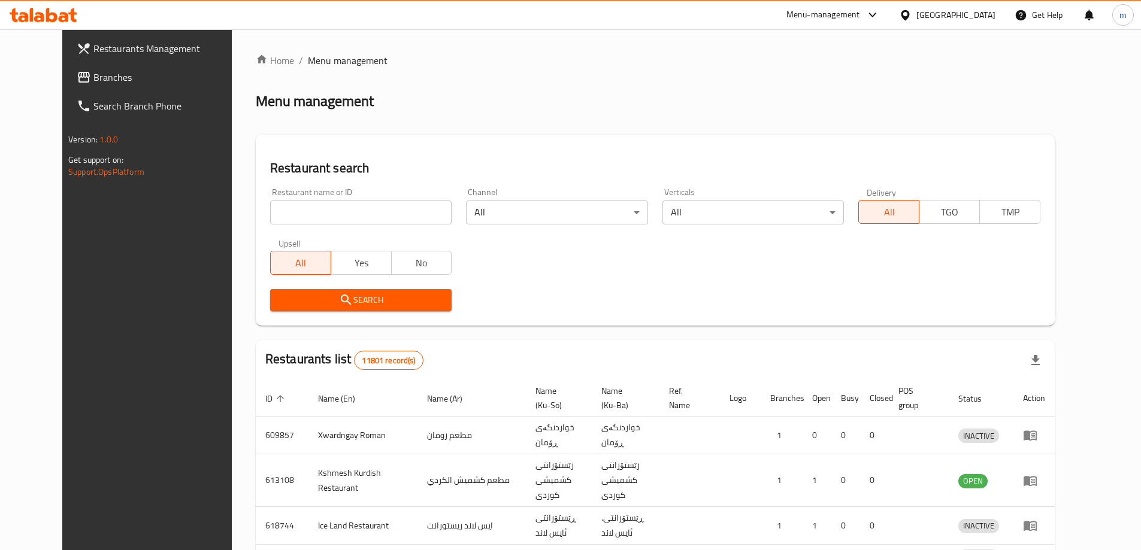 Image resolution: width=1141 pixels, height=550 pixels. I want to click on span: Search Branch Phone, so click(168, 106).